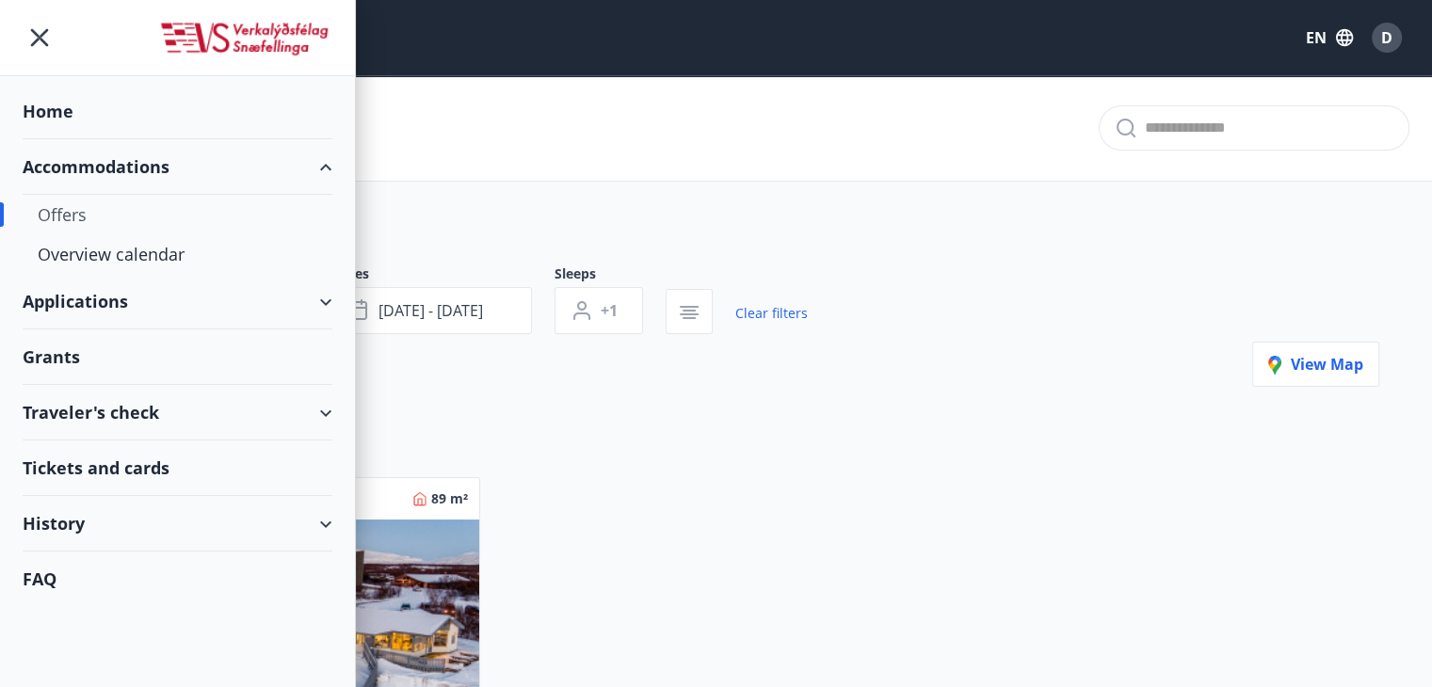 This screenshot has height=687, width=1432. What do you see at coordinates (1329, 38) in the screenshot?
I see `button: EN` at bounding box center [1329, 38].